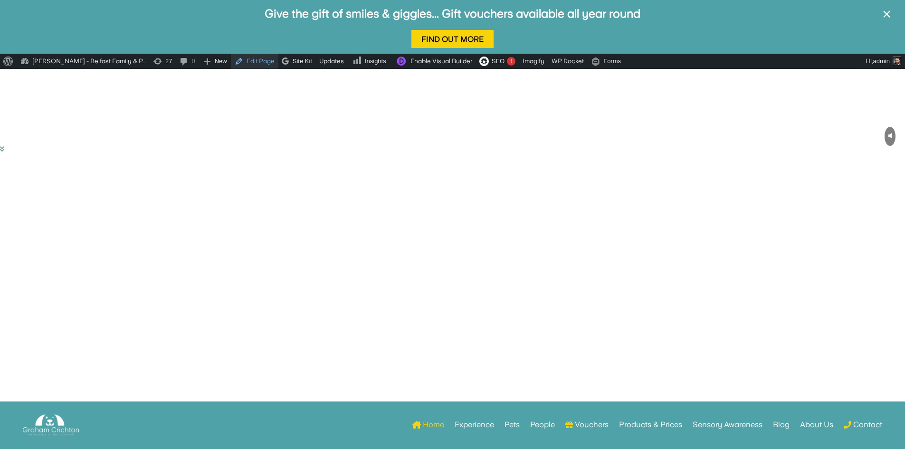 This screenshot has height=449, width=905. Describe the element at coordinates (51, 425) in the screenshot. I see `img: Graham Crichton Photography Logo - Graham Crichton - Belfast Family & Pet Photography Studio` at that location.